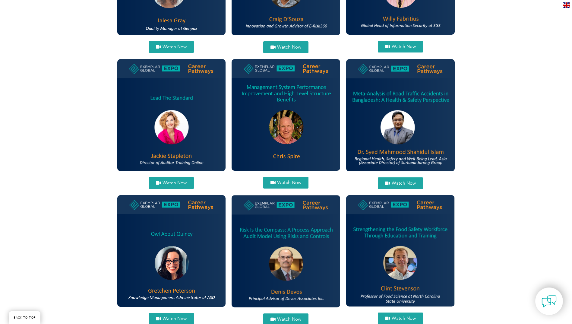 The height and width of the screenshot is (324, 572). Describe the element at coordinates (172, 251) in the screenshot. I see `img: ASQ` at that location.